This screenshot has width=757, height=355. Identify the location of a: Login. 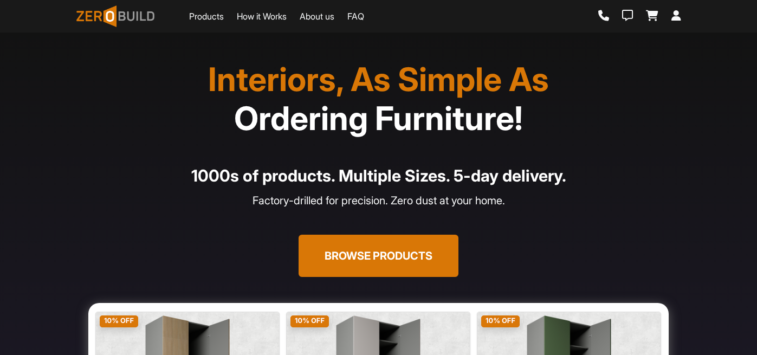
(676, 16).